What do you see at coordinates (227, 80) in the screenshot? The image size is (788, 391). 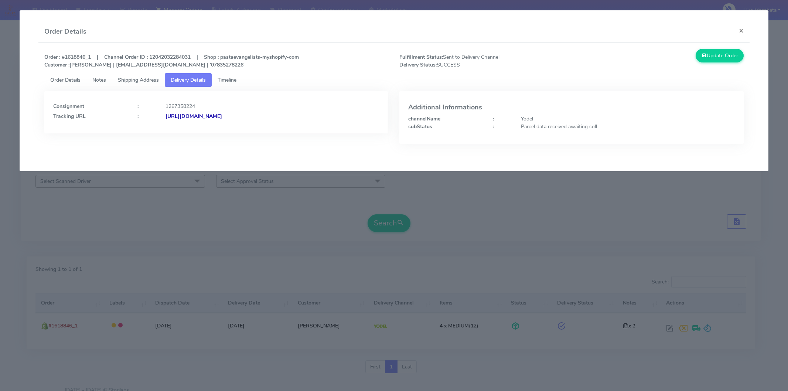 I see `span: Timeline` at bounding box center [227, 80].